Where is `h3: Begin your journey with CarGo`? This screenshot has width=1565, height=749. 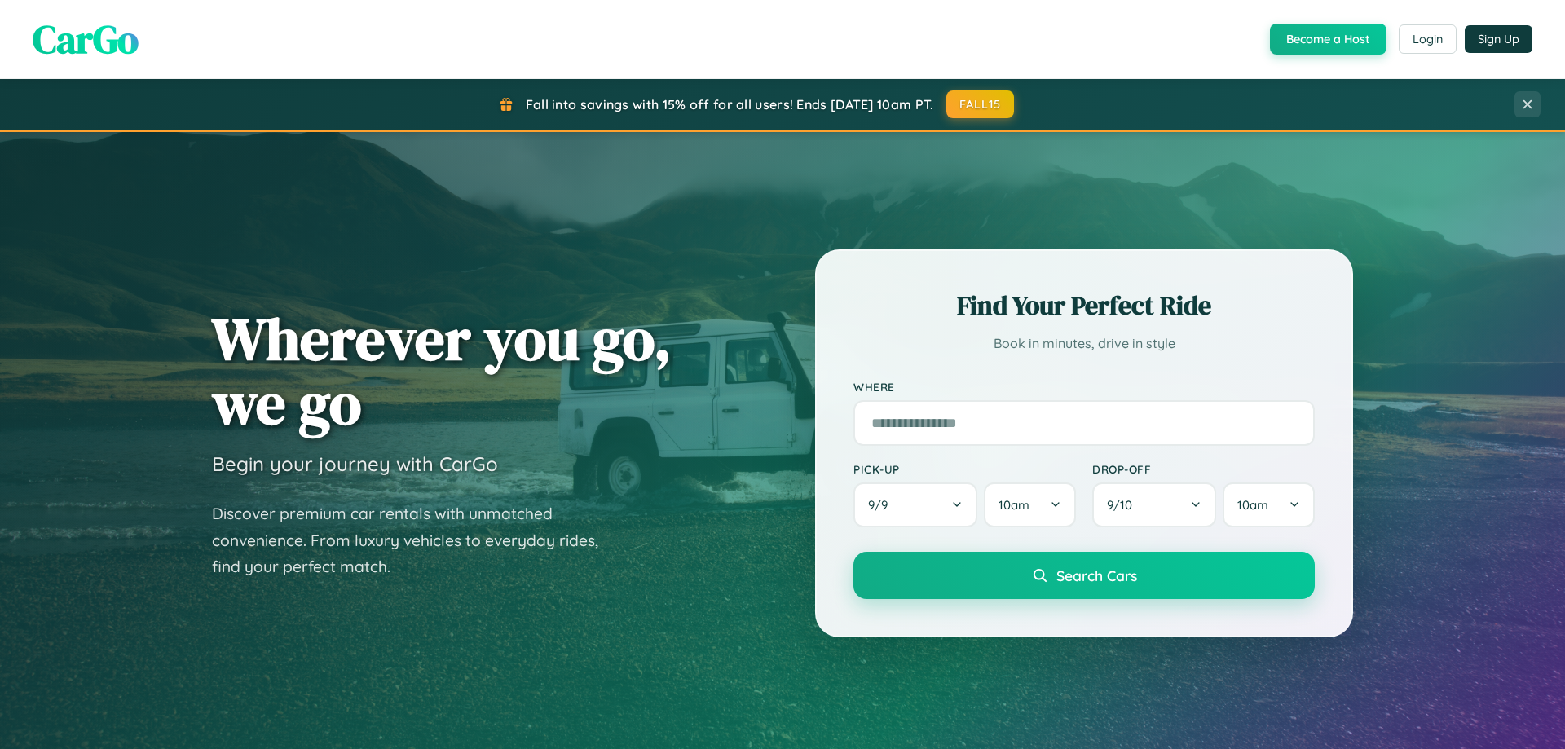
h3: Begin your journey with CarGo is located at coordinates (355, 464).